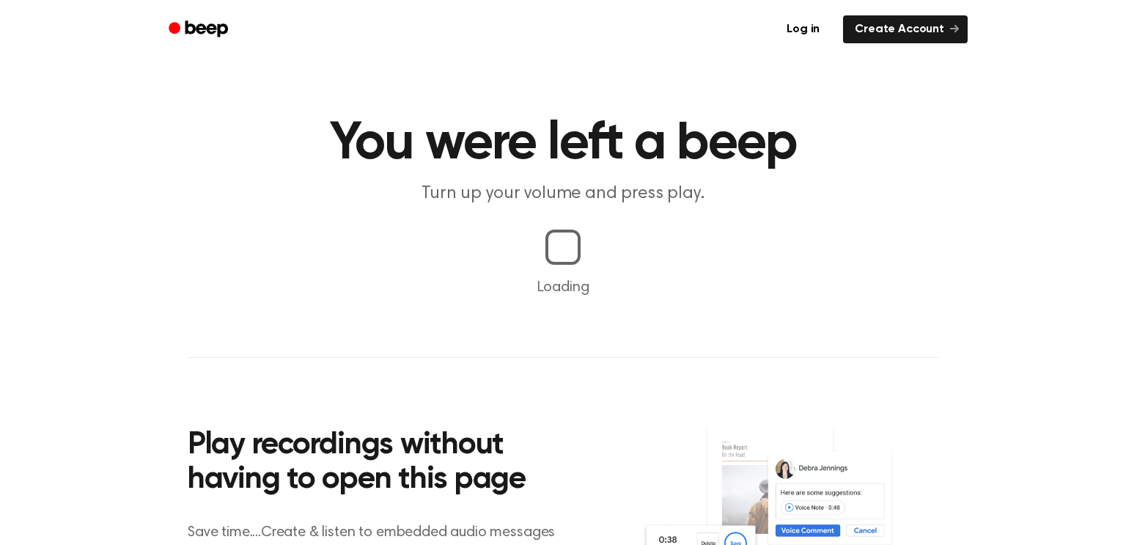 Image resolution: width=1126 pixels, height=545 pixels. What do you see at coordinates (563, 194) in the screenshot?
I see `p: Turn up your volume and press play.` at bounding box center [563, 194].